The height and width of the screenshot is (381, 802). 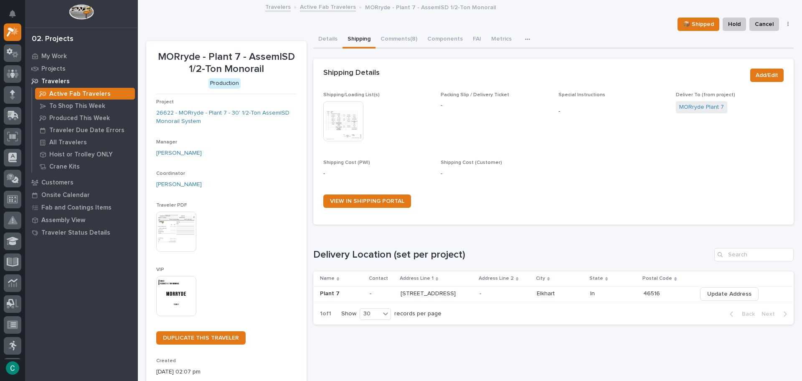 I want to click on p: Traveler Due Date Errors, so click(x=87, y=130).